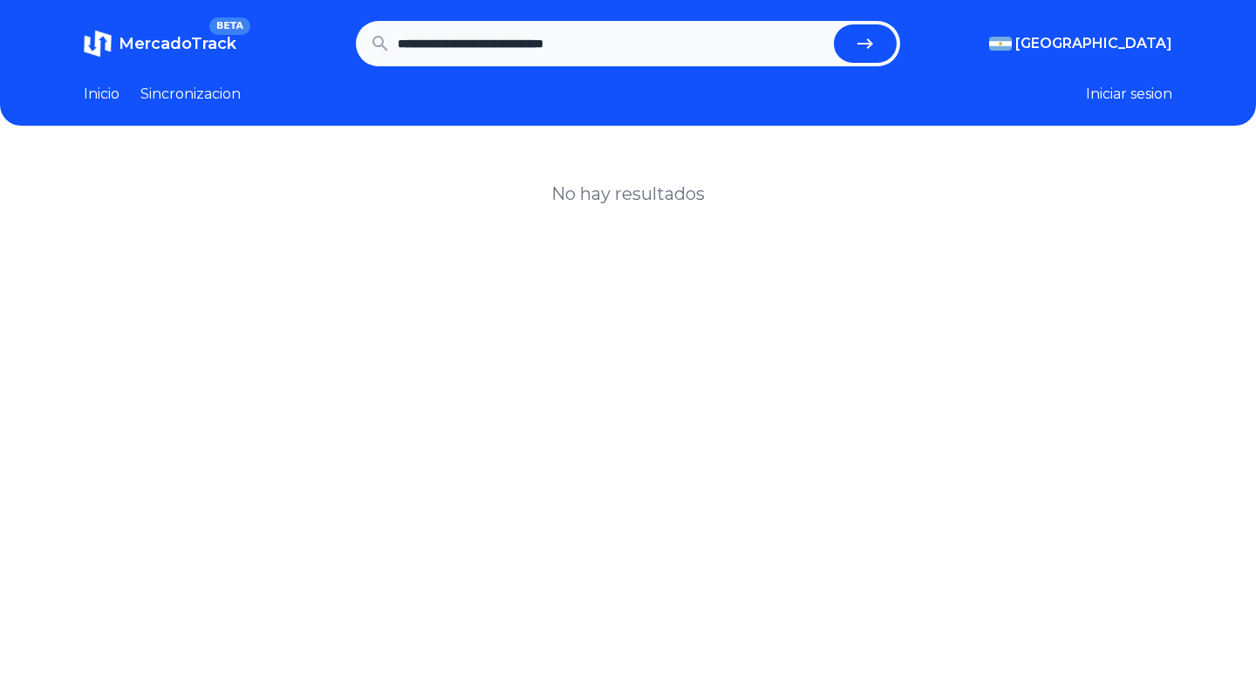 Image resolution: width=1256 pixels, height=679 pixels. What do you see at coordinates (177, 44) in the screenshot?
I see `span: MercadoTrack` at bounding box center [177, 44].